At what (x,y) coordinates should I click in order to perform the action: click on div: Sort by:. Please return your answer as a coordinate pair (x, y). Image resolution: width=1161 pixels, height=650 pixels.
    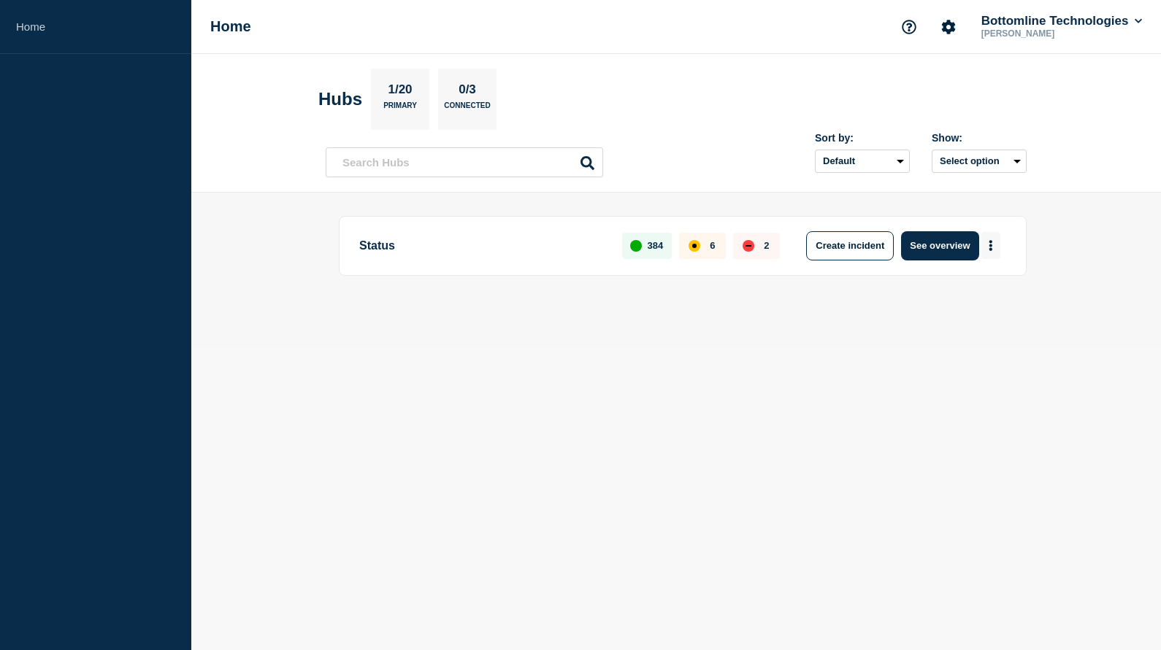
    Looking at the image, I should click on (862, 138).